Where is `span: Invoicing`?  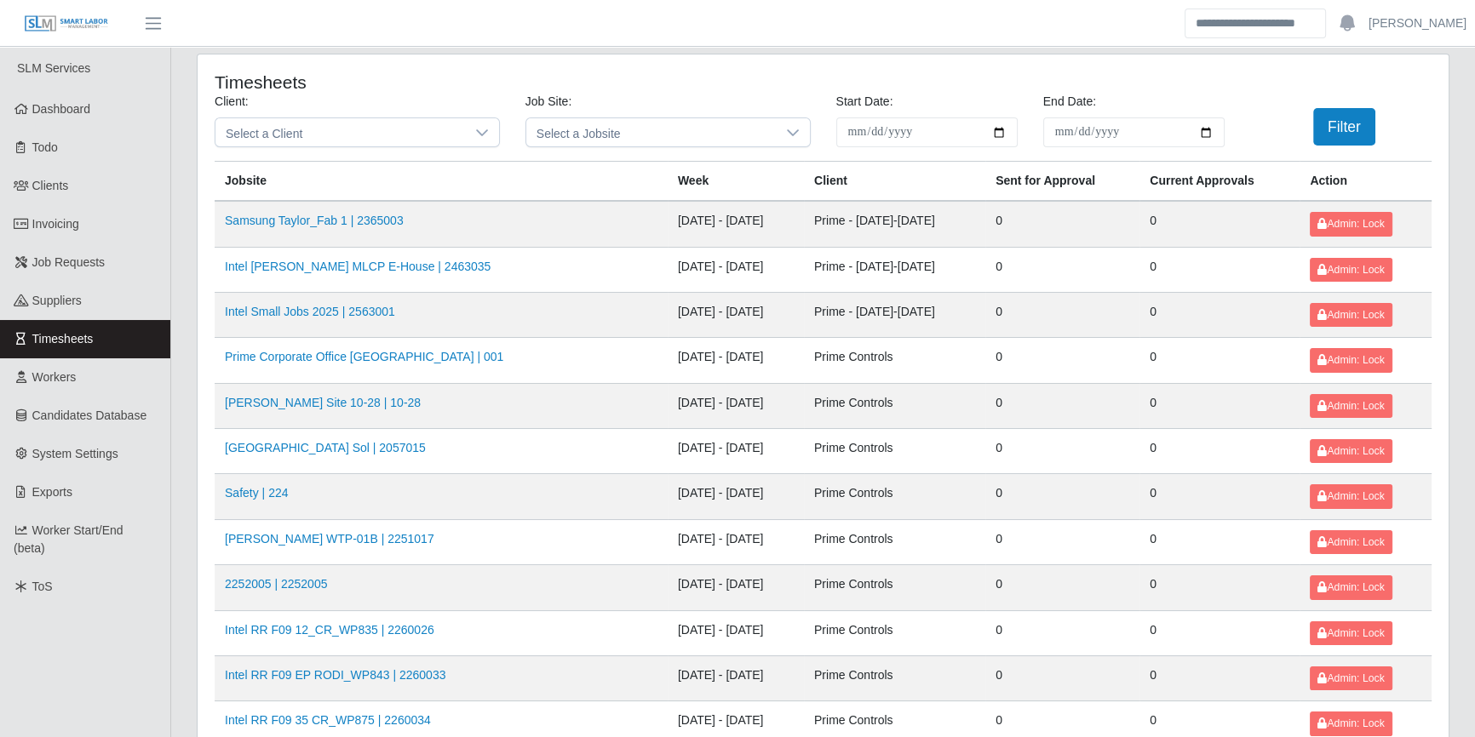 span: Invoicing is located at coordinates (55, 224).